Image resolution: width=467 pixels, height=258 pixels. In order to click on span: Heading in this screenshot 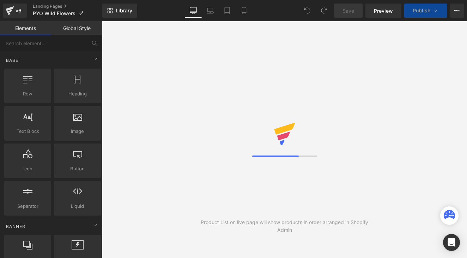, I will do `click(77, 94)`.